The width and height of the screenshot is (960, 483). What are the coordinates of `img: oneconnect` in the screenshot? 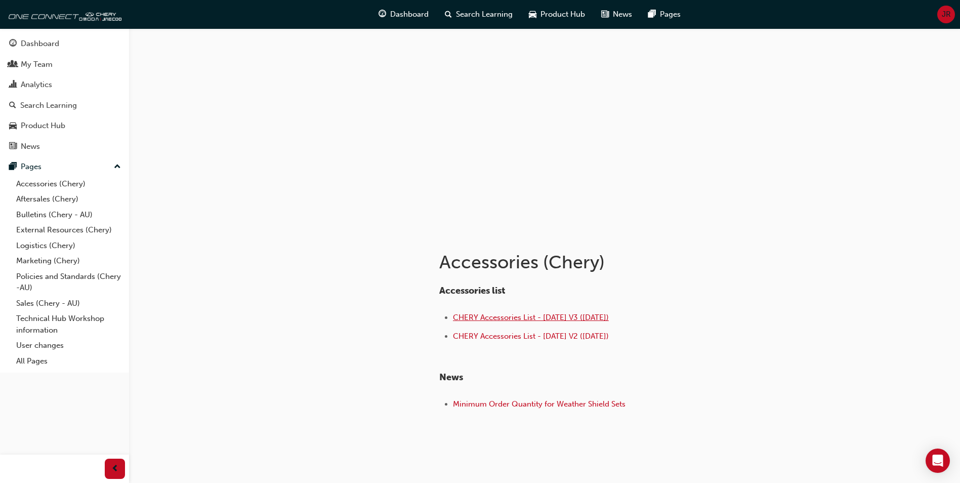 It's located at (63, 14).